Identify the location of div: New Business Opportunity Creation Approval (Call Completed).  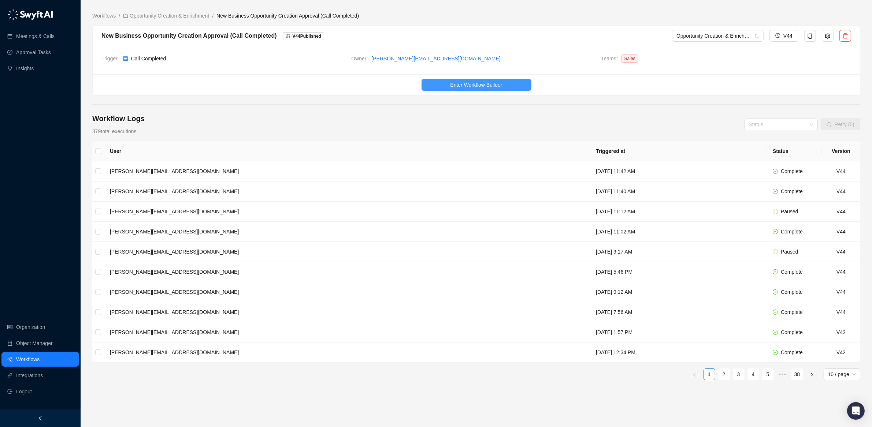
(189, 36).